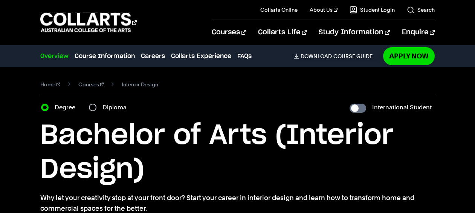 The width and height of the screenshot is (475, 213). What do you see at coordinates (418, 32) in the screenshot?
I see `a: Enquire` at bounding box center [418, 32].